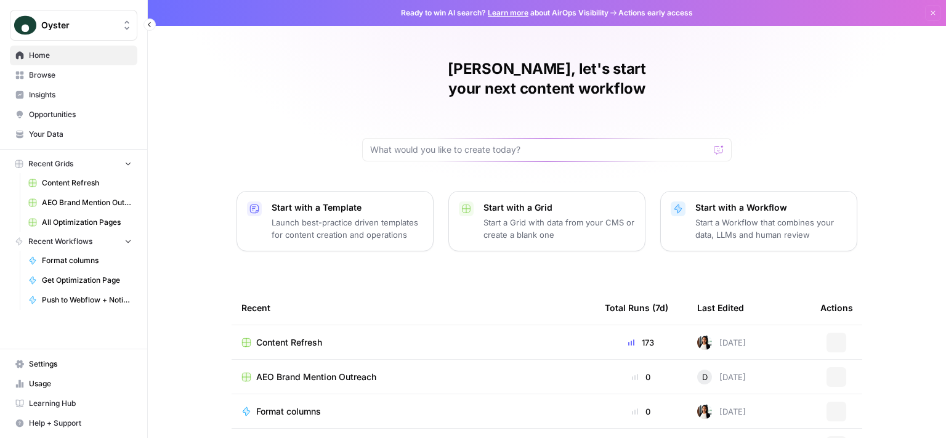 Image resolution: width=946 pixels, height=438 pixels. What do you see at coordinates (559, 229) in the screenshot?
I see `p: Start a Grid with data from your CMS or create a blank one` at bounding box center [559, 229].